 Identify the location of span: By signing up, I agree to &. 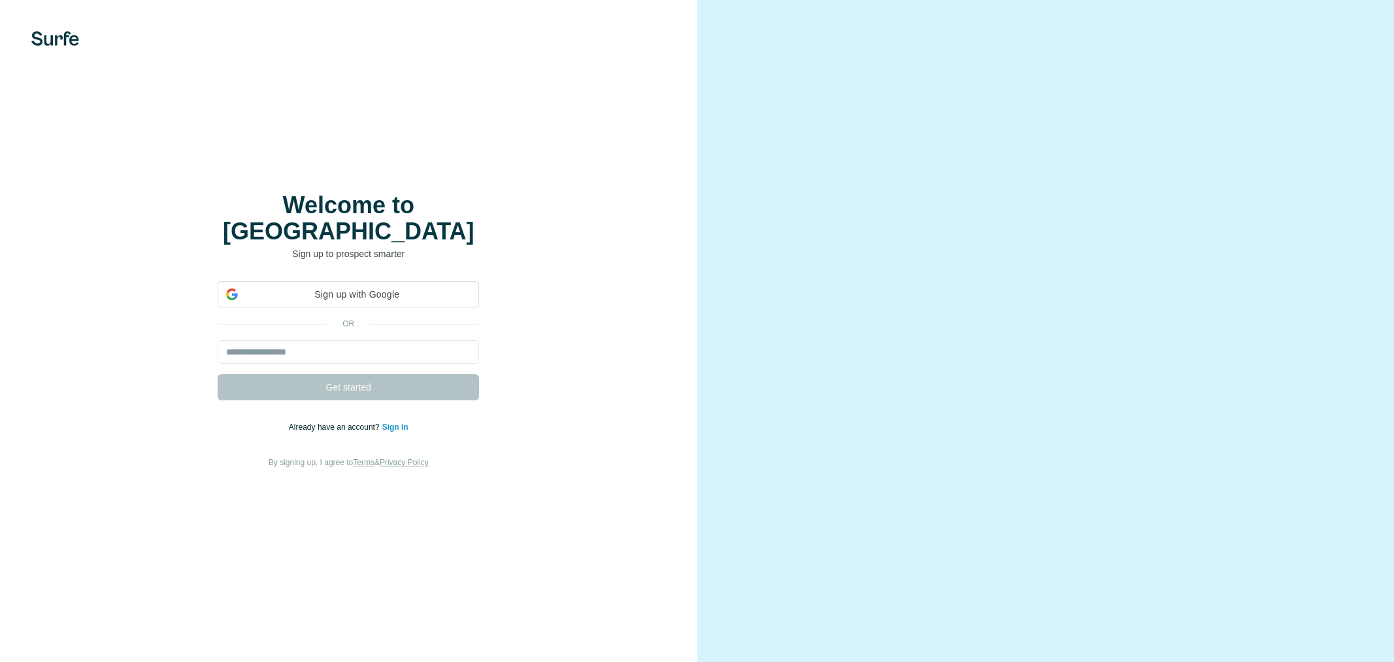
(348, 462).